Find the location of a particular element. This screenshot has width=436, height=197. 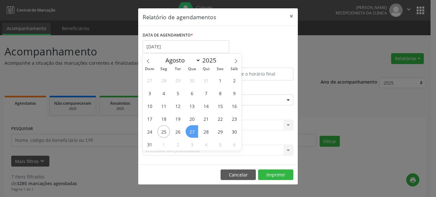

span: Ter is located at coordinates (178, 69).